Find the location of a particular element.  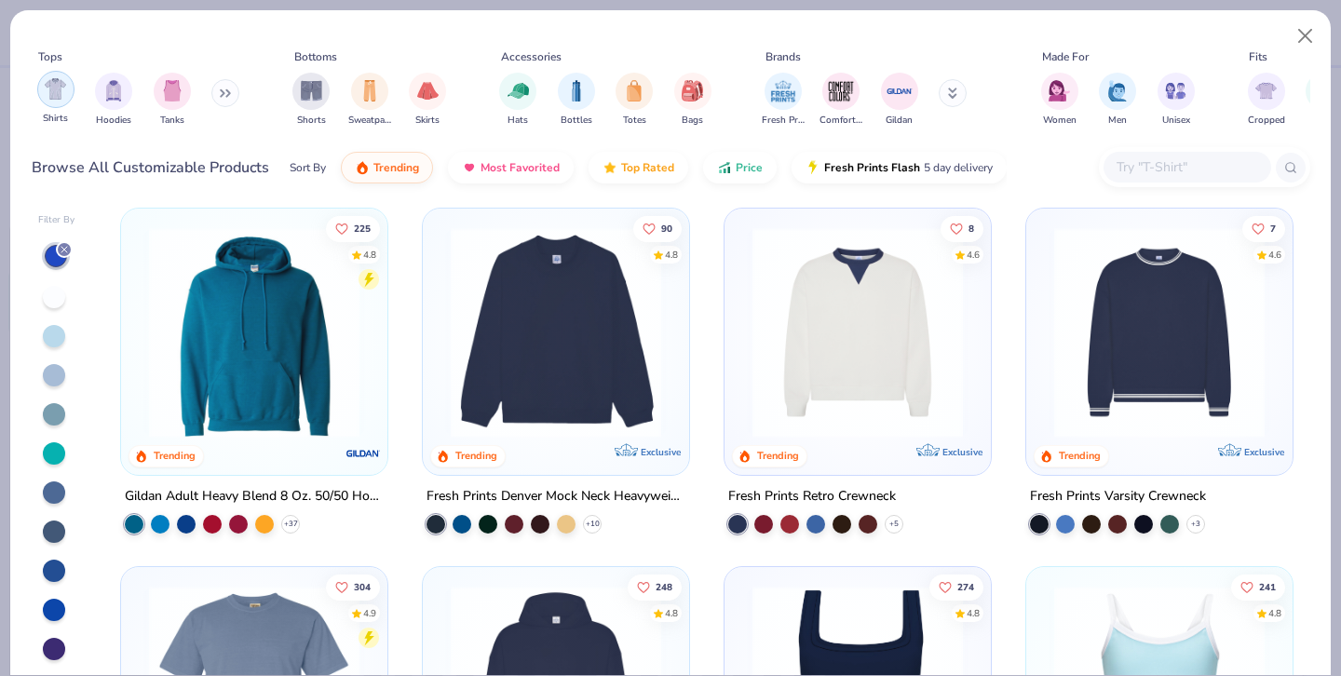

button: Trending is located at coordinates (386, 168).